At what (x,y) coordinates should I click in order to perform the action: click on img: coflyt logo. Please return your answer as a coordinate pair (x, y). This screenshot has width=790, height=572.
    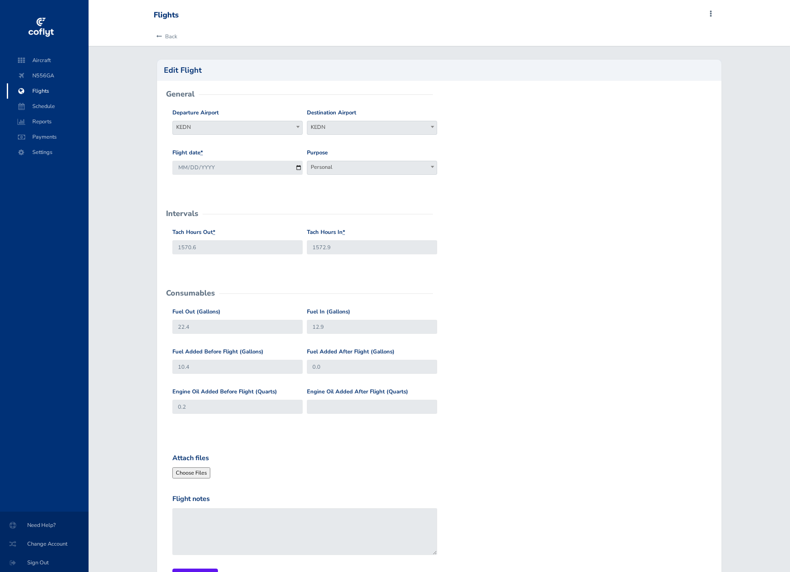
    Looking at the image, I should click on (41, 28).